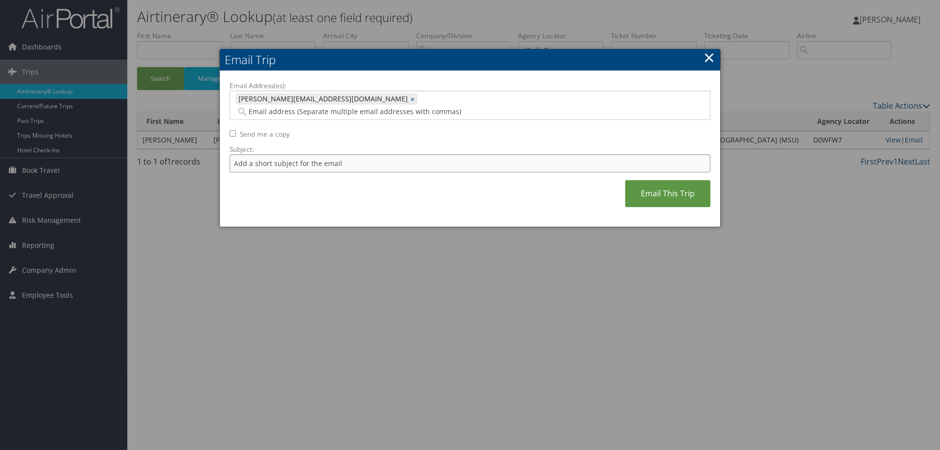  I want to click on label: Subject:, so click(470, 149).